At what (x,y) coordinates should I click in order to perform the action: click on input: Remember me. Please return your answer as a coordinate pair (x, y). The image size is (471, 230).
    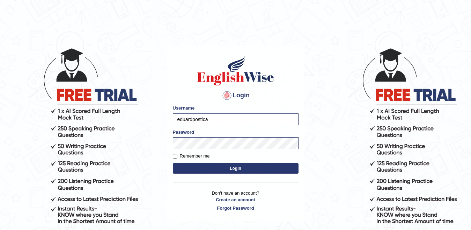
    Looking at the image, I should click on (175, 156).